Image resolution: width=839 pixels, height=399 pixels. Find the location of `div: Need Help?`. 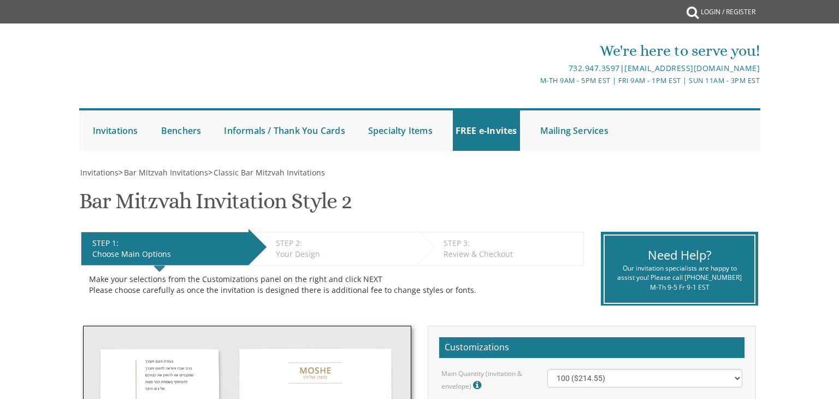

div: Need Help? is located at coordinates (679, 254).